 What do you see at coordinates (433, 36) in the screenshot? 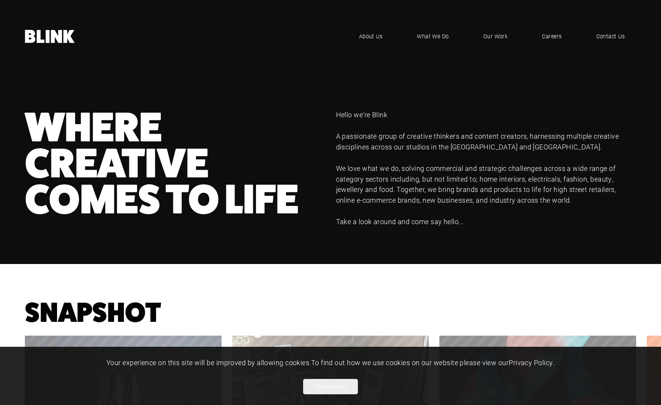
I see `span: What We Do` at bounding box center [433, 36].